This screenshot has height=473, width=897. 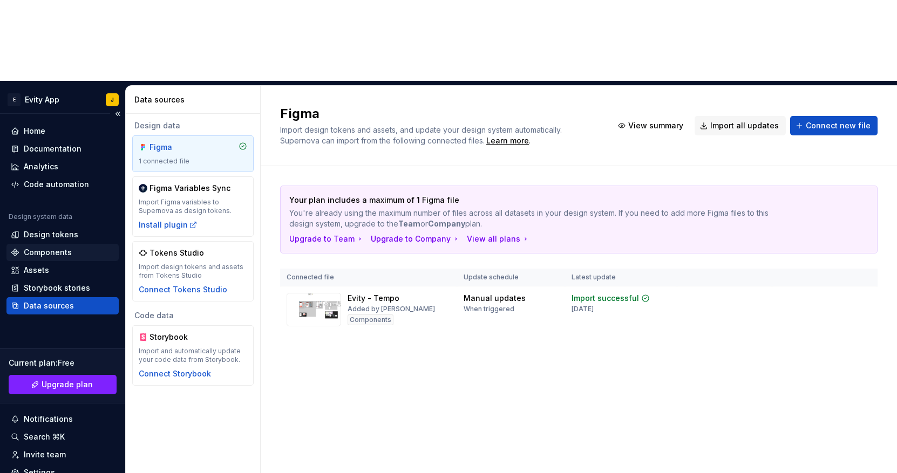 I want to click on h2: Figma, so click(x=440, y=114).